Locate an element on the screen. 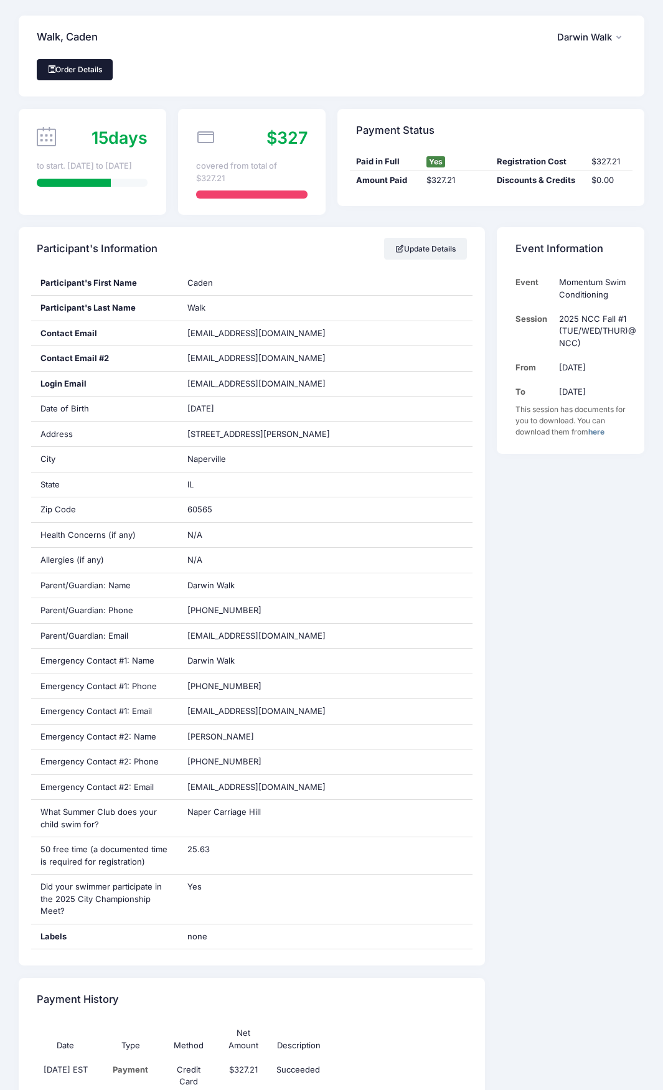 This screenshot has height=1090, width=663. th: Type is located at coordinates (131, 1040).